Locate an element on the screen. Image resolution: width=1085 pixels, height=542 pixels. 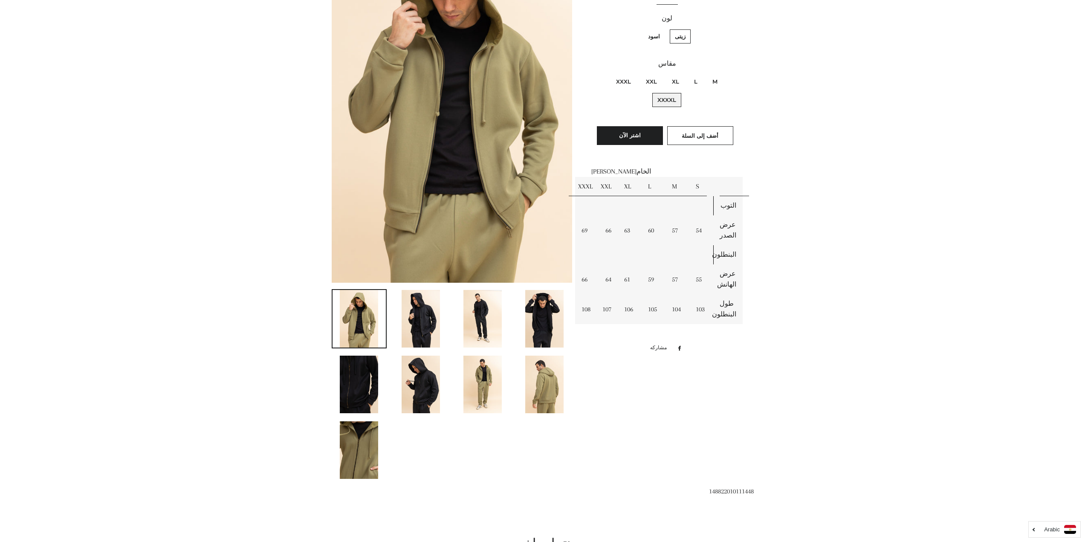
td: 106 is located at coordinates (629, 309).